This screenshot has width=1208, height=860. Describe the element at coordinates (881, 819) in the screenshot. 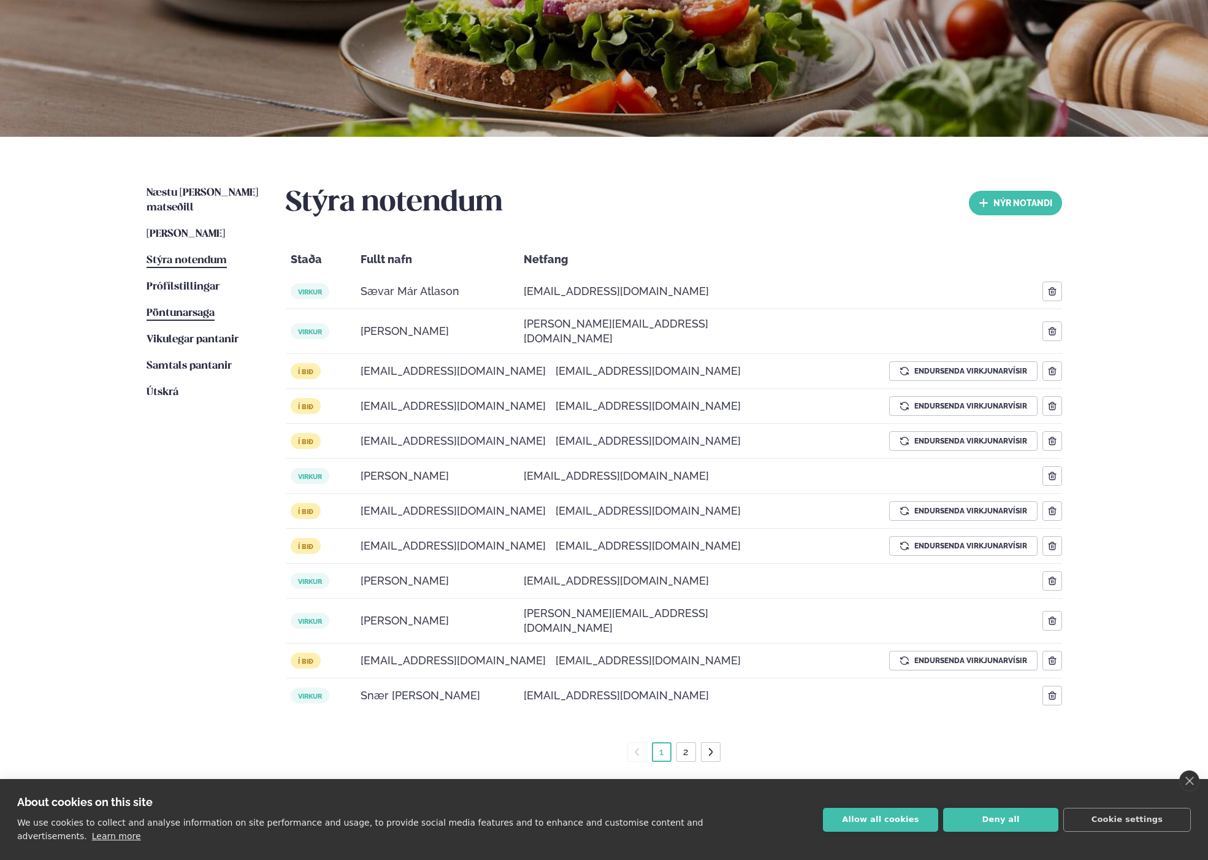

I see `button: Allow all cookies` at that location.